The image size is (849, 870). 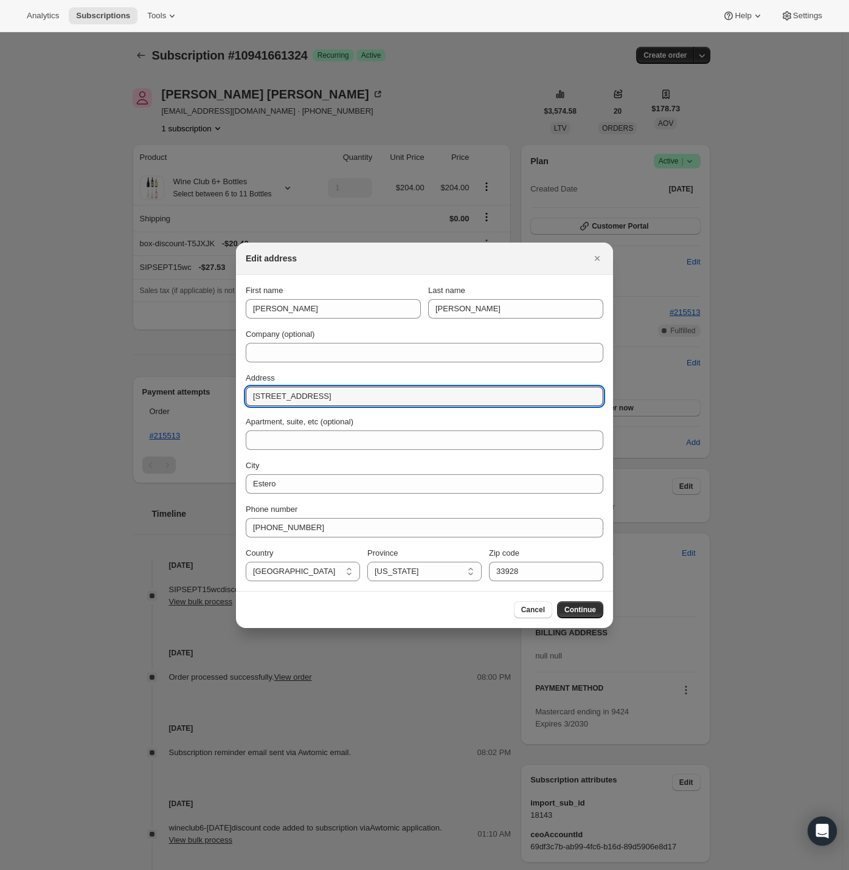 What do you see at coordinates (252, 465) in the screenshot?
I see `span: City` at bounding box center [252, 465].